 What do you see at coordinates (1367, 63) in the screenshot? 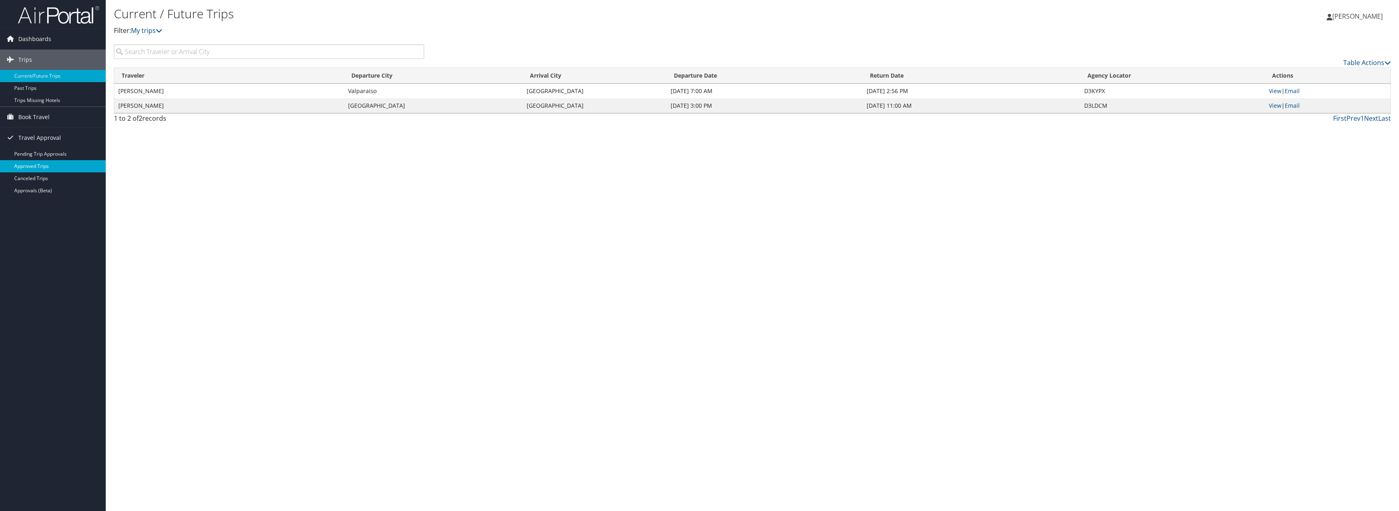
I see `a: Table Actions` at bounding box center [1367, 63].